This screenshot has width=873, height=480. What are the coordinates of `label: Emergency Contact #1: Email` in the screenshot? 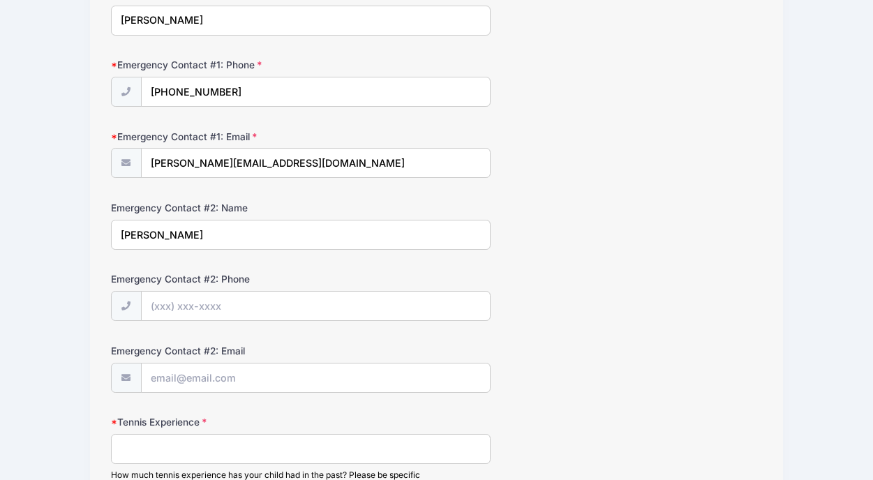 It's located at (219, 137).